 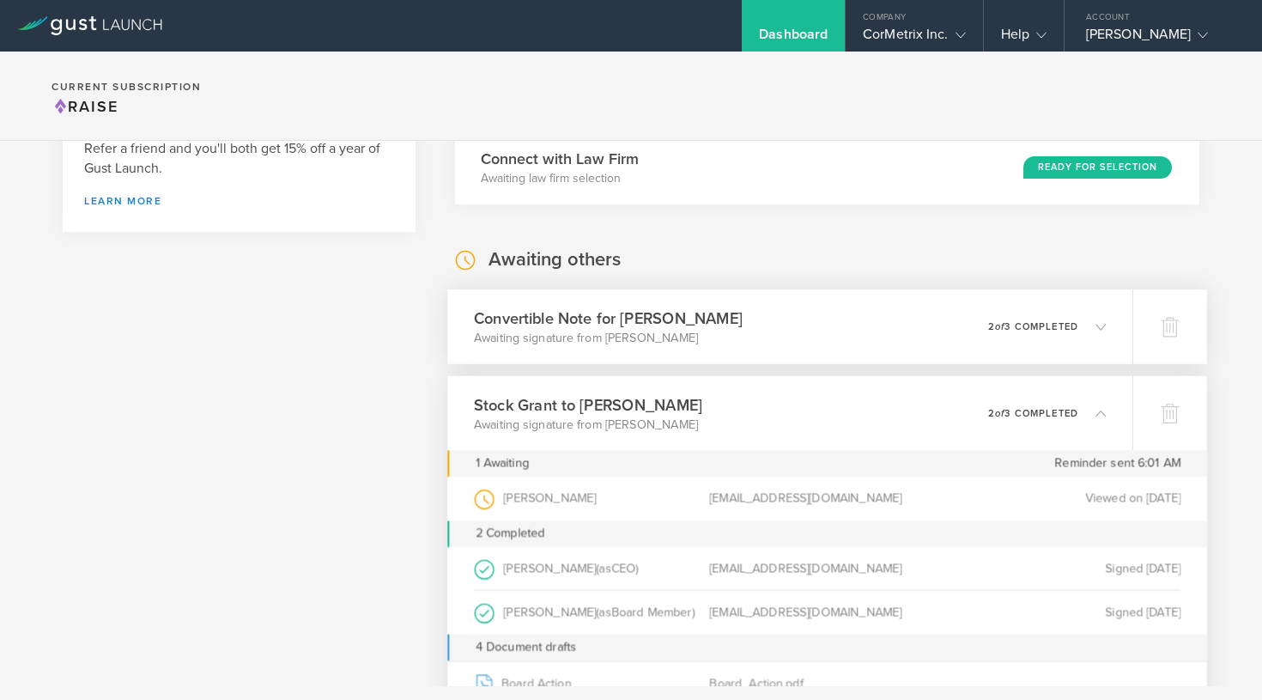 I want to click on div: Connect with Law FirmAwaiting law firm selectionReady for Selection, so click(x=827, y=167).